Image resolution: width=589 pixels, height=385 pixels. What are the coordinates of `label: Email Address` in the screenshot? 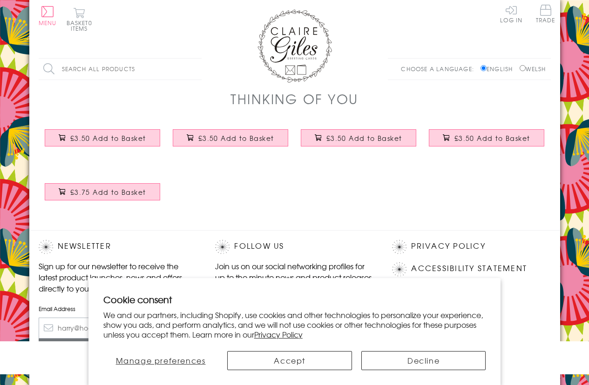 It's located at (118, 309).